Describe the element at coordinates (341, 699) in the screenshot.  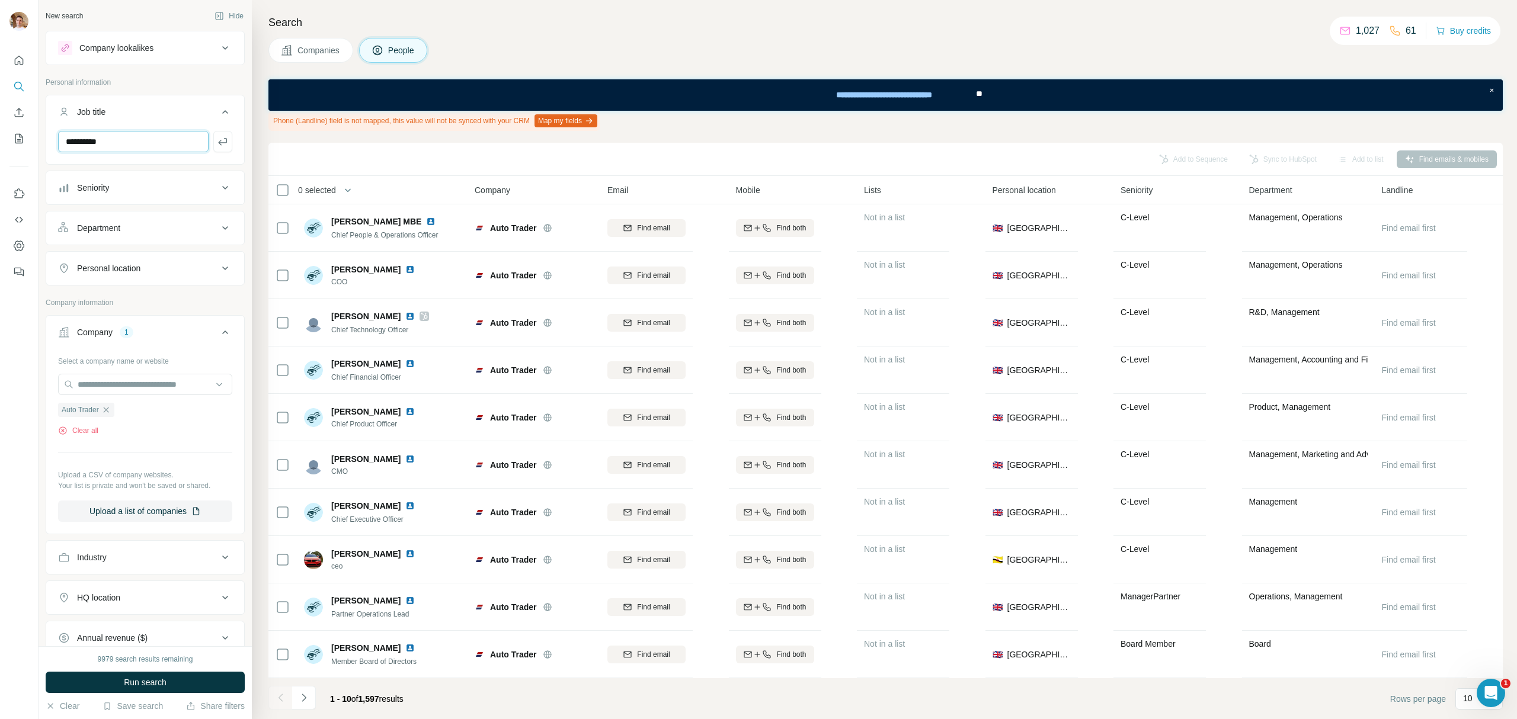
I see `span: 1 - 10` at that location.